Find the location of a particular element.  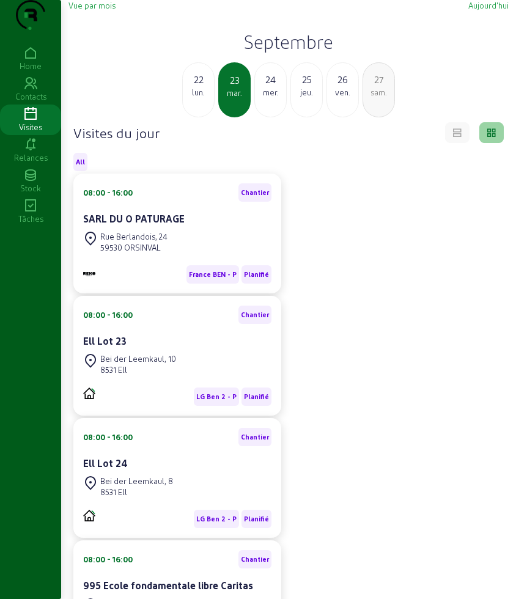

div: 27 is located at coordinates (379, 80).